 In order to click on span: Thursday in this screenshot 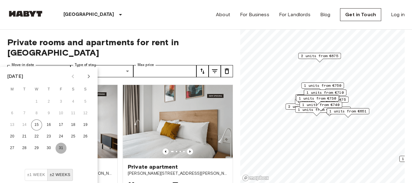, I will do `click(49, 89)`.